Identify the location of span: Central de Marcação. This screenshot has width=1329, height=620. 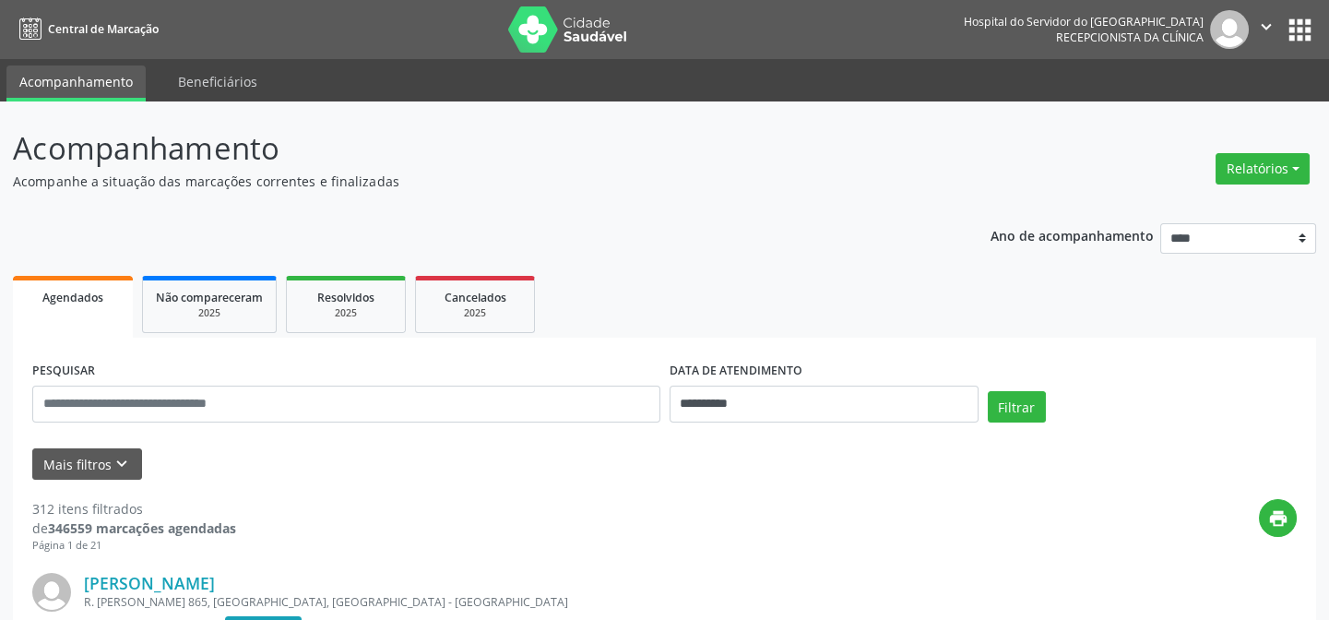
(103, 29).